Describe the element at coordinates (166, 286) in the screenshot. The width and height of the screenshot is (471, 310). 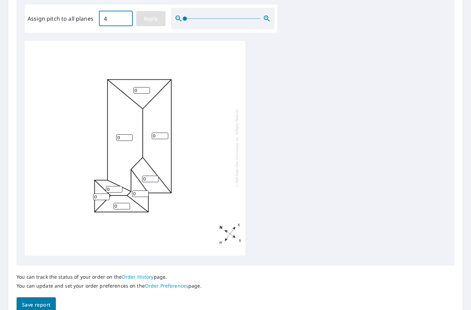
I see `a: Order Preferences` at that location.